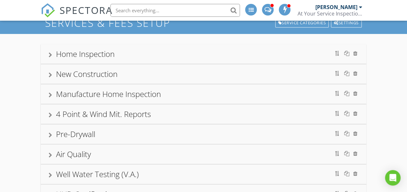  What do you see at coordinates (103, 114) in the screenshot?
I see `div: 4 Point & Wind Mit. Reports` at bounding box center [103, 114].